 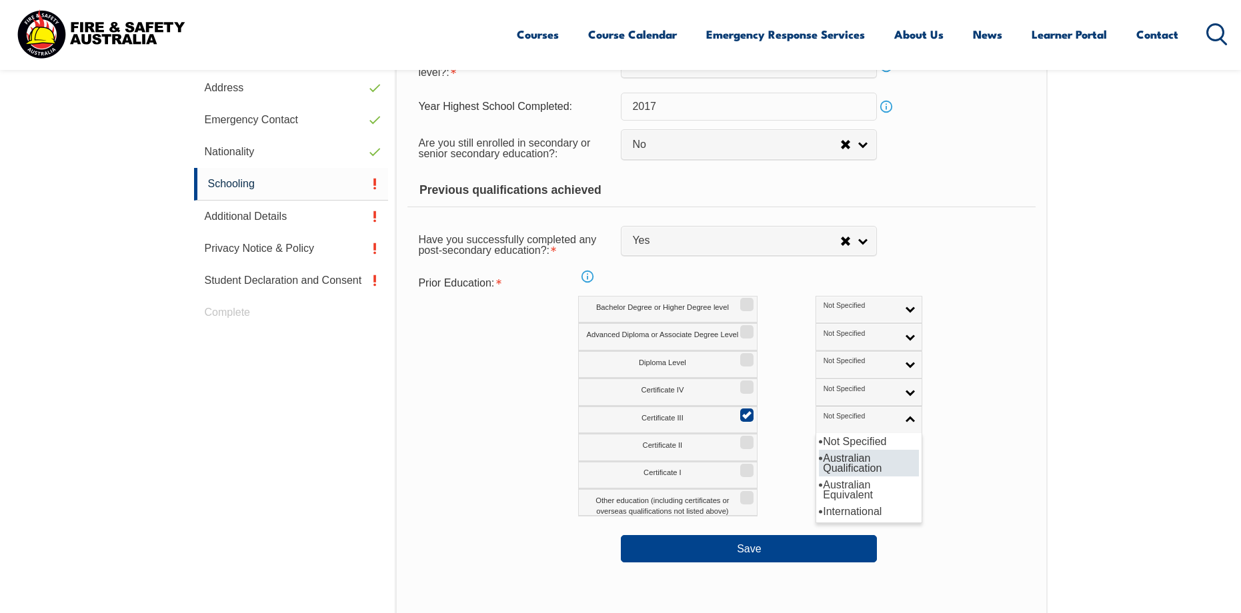 What do you see at coordinates (291, 281) in the screenshot?
I see `a: Student Declaration and Consent` at bounding box center [291, 281].